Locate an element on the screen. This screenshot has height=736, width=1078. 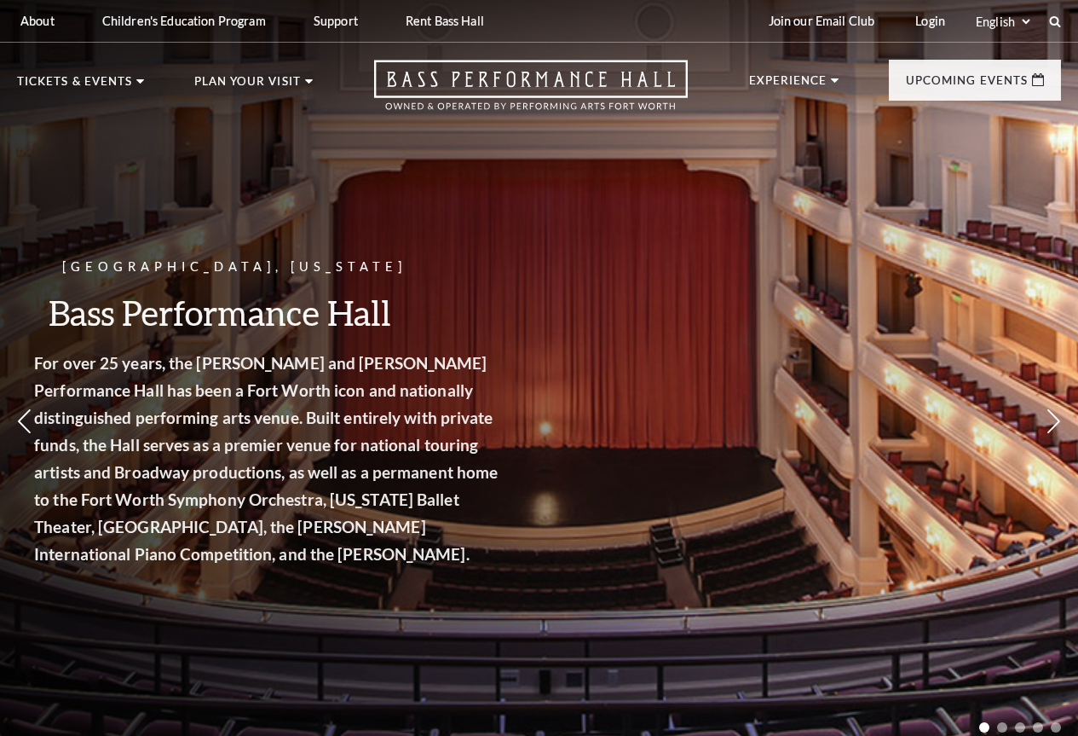
p: Support is located at coordinates (336, 20).